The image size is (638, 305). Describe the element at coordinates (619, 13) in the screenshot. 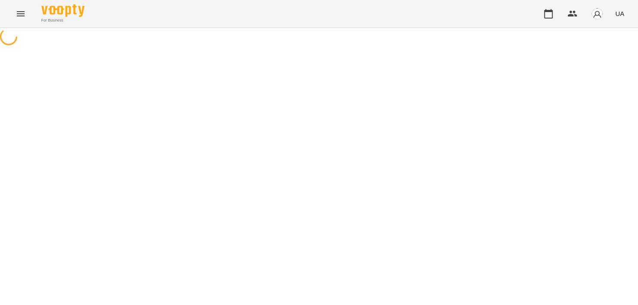

I see `span: UA` at that location.